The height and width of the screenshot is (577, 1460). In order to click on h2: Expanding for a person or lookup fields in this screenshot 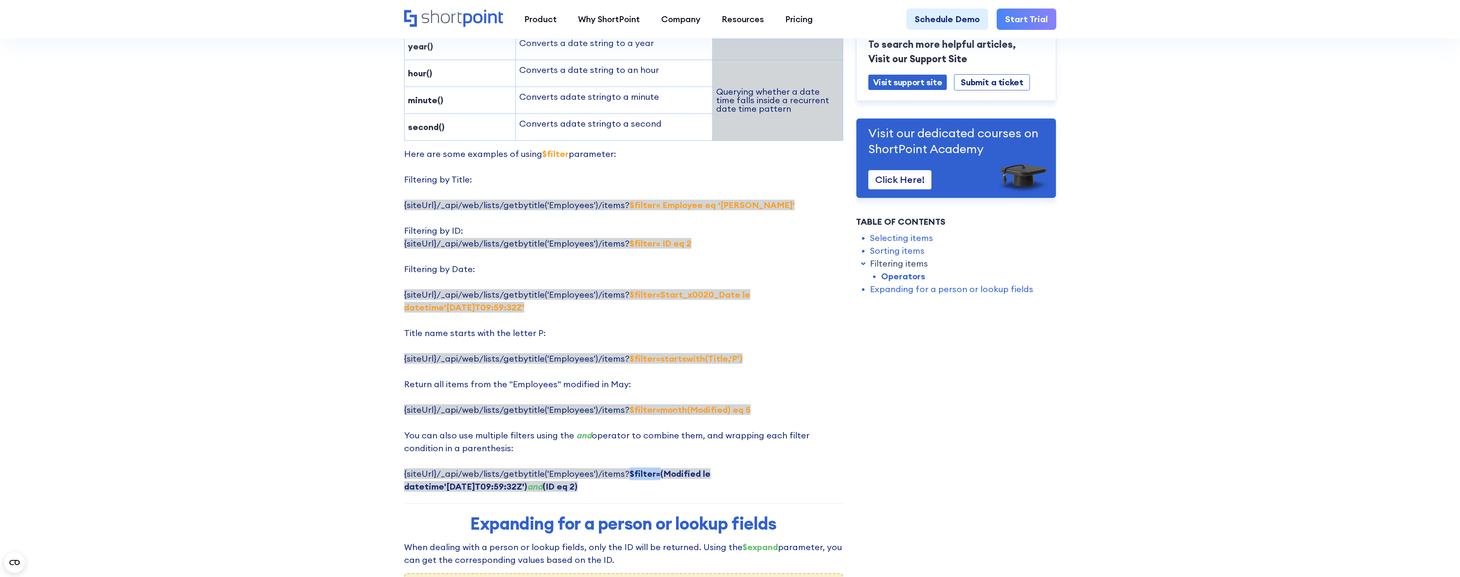, I will do `click(624, 523)`.